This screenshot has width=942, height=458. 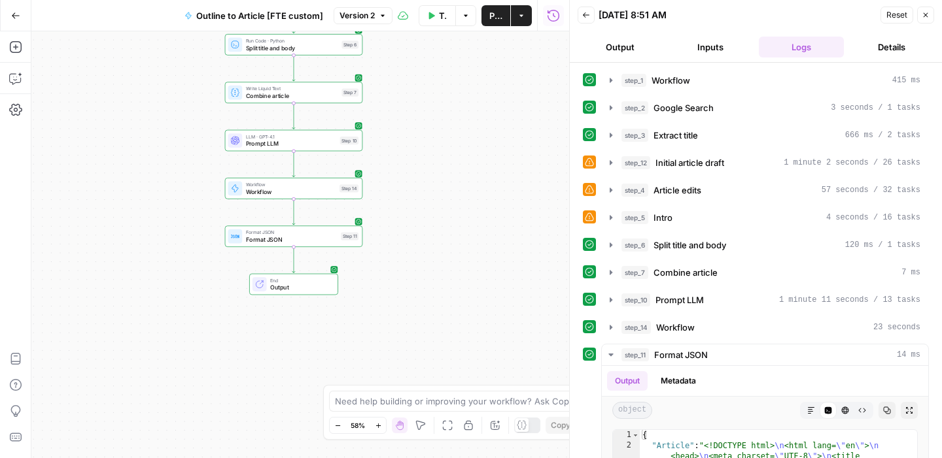 I want to click on g: Edge from step_10 to step_14, so click(x=294, y=164).